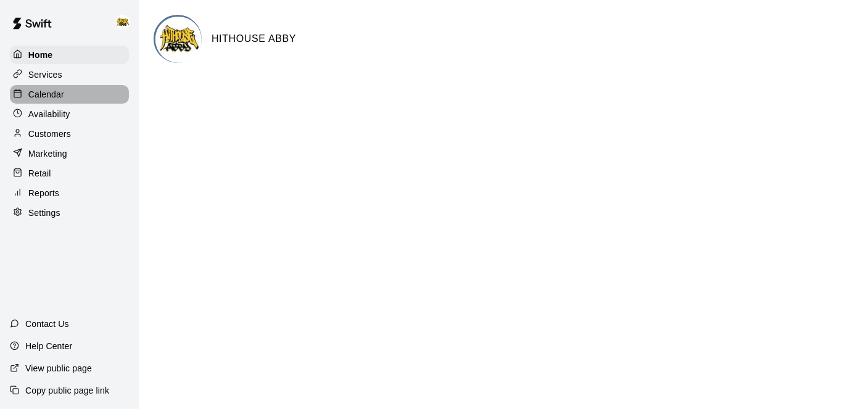  What do you see at coordinates (69, 154) in the screenshot?
I see `div: Marketing` at bounding box center [69, 154].